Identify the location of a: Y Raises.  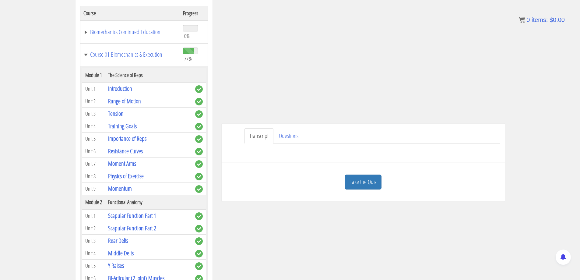
(116, 265).